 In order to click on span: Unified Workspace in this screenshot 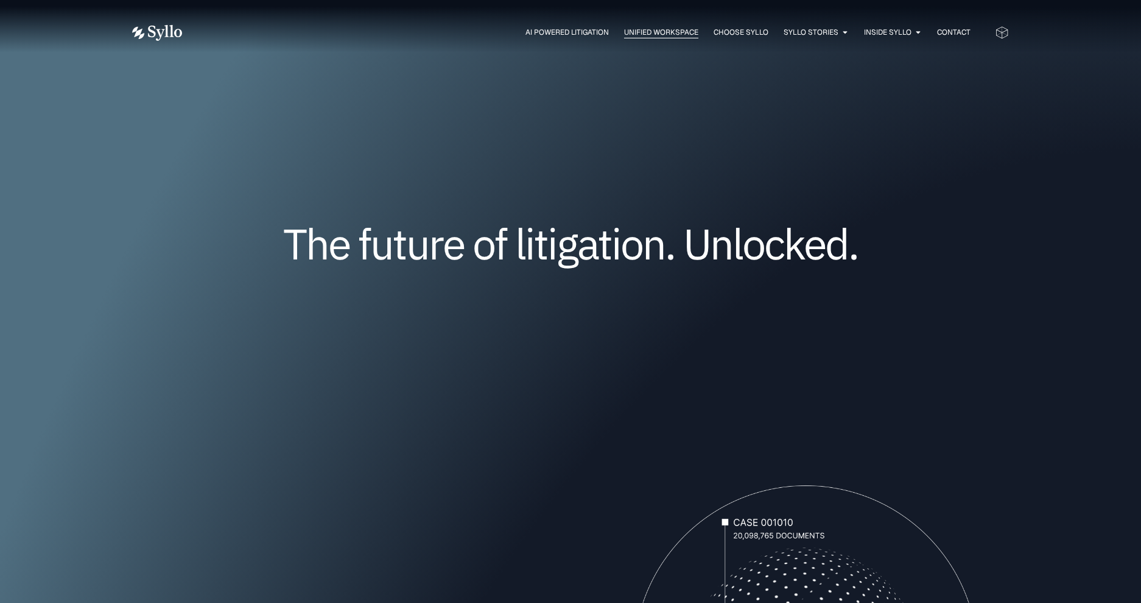, I will do `click(661, 32)`.